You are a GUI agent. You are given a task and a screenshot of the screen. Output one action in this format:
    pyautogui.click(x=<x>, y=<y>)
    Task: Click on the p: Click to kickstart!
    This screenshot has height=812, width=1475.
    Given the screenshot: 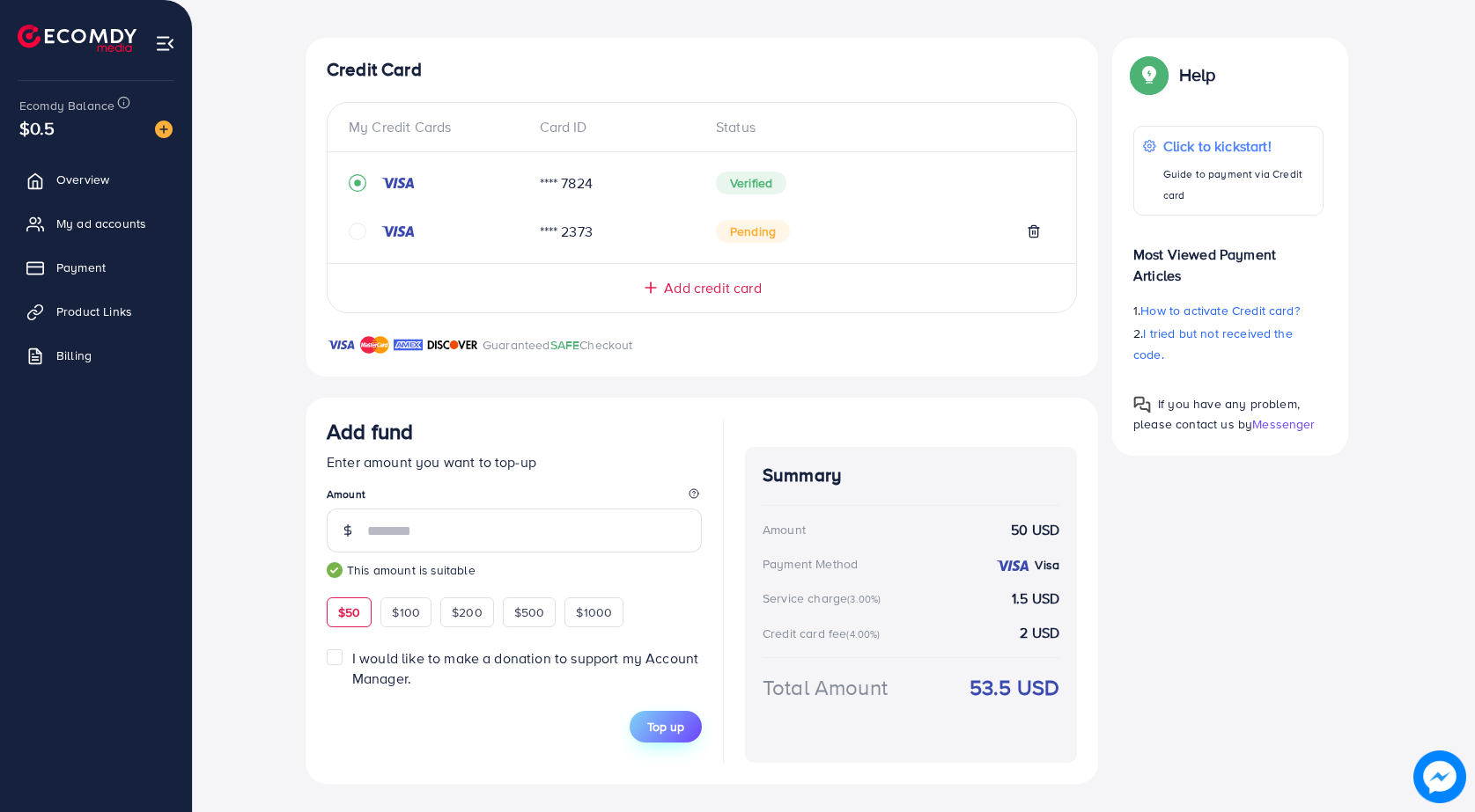 What is the action you would take?
    pyautogui.click(x=1238, y=146)
    